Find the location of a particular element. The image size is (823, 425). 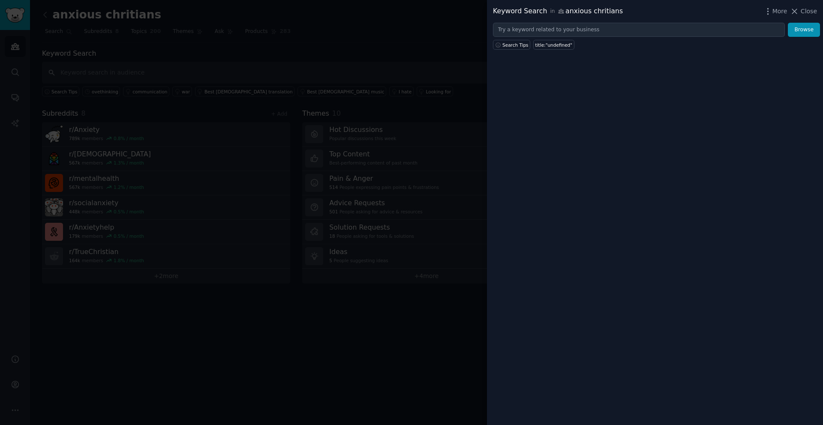

span: in is located at coordinates (552, 12).